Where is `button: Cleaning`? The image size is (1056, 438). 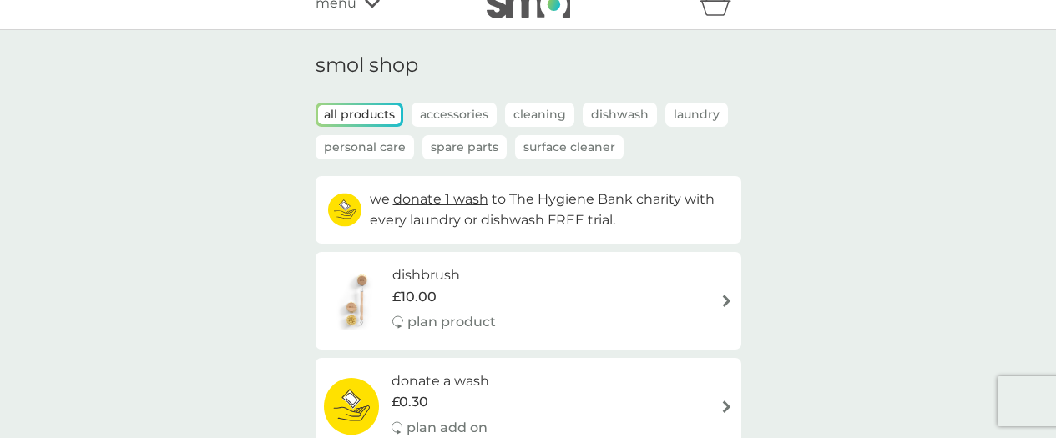 button: Cleaning is located at coordinates (539, 114).